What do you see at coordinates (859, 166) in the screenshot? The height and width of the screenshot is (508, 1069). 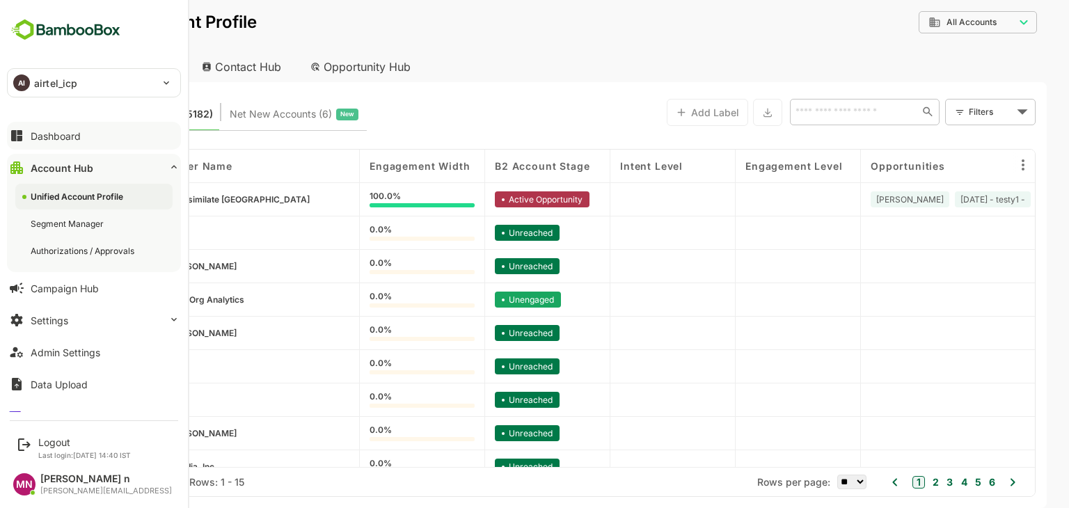 I see `span: Opportunities` at bounding box center [859, 166].